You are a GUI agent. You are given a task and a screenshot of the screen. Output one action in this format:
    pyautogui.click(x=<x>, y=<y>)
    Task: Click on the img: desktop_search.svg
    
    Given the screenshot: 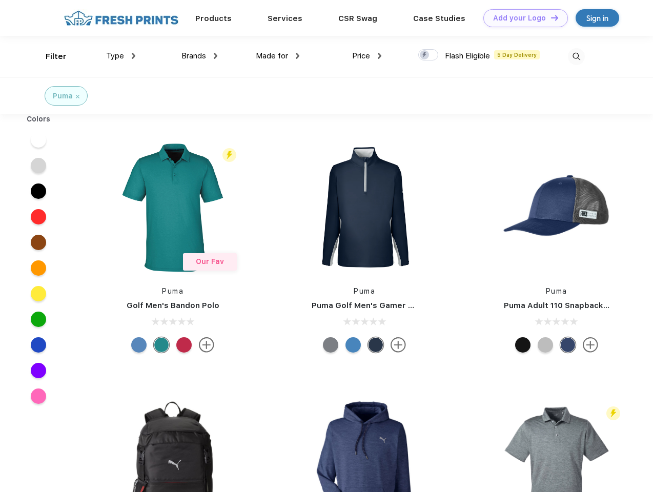 What is the action you would take?
    pyautogui.click(x=576, y=56)
    